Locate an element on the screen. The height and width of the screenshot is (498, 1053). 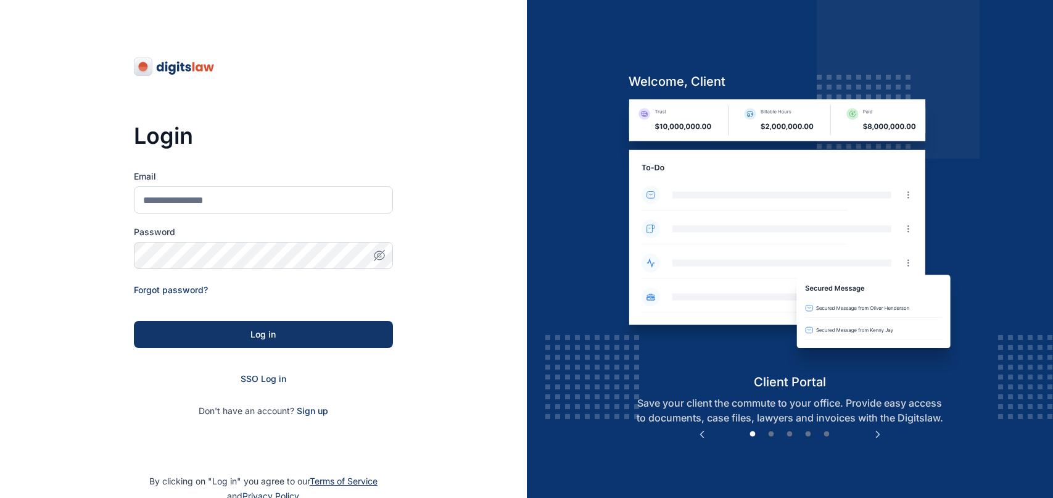
a: SSO Log in is located at coordinates (263, 378).